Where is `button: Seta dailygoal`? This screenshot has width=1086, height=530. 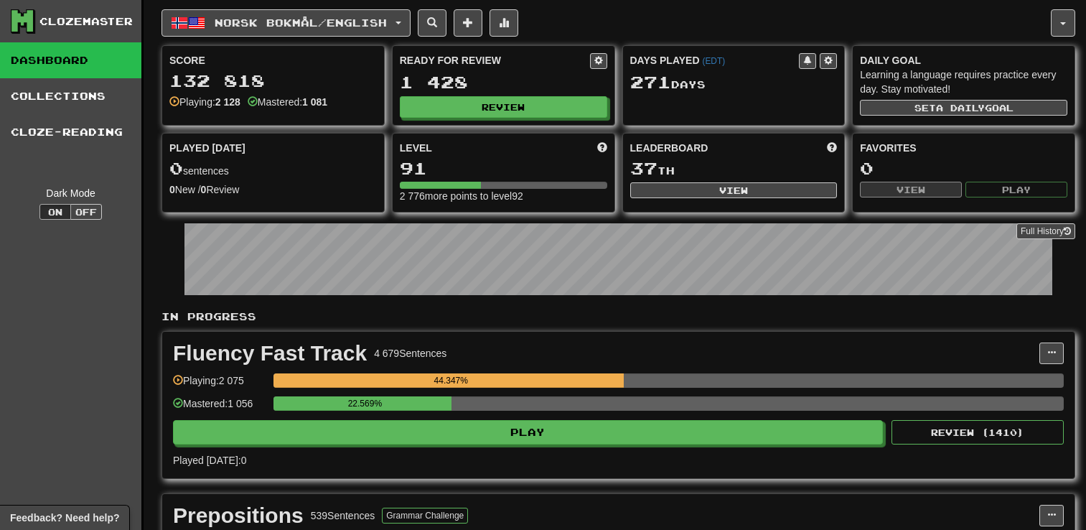
button: Seta dailygoal is located at coordinates (963, 108).